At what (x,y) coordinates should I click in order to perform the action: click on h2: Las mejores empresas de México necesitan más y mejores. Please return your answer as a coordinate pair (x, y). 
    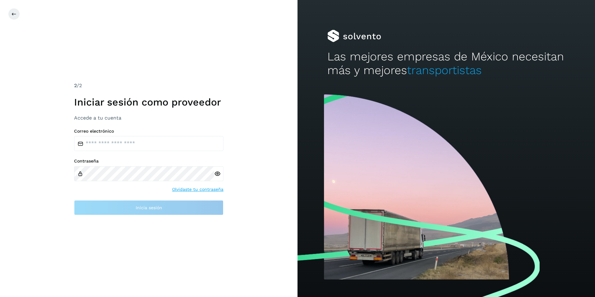
    Looking at the image, I should click on (446, 63).